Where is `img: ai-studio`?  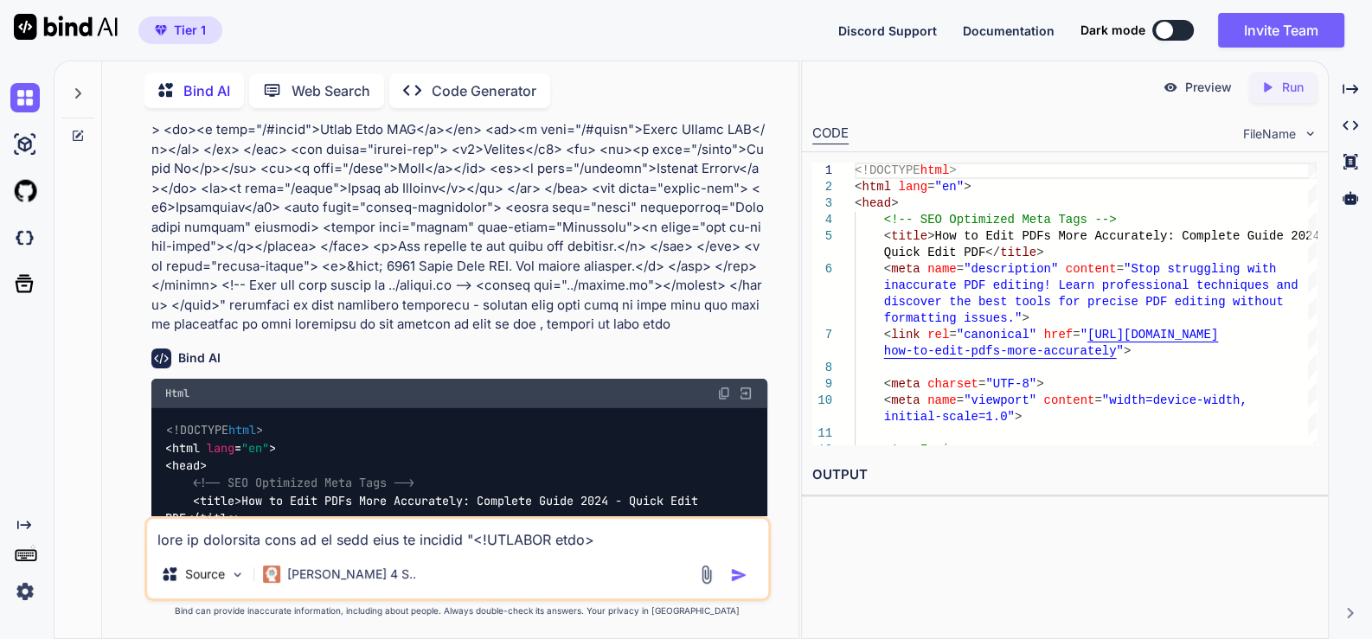 img: ai-studio is located at coordinates (25, 144).